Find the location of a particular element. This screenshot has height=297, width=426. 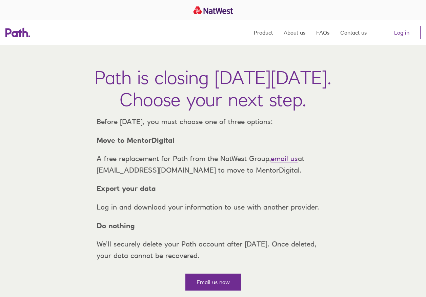

a: About us is located at coordinates (295, 33).